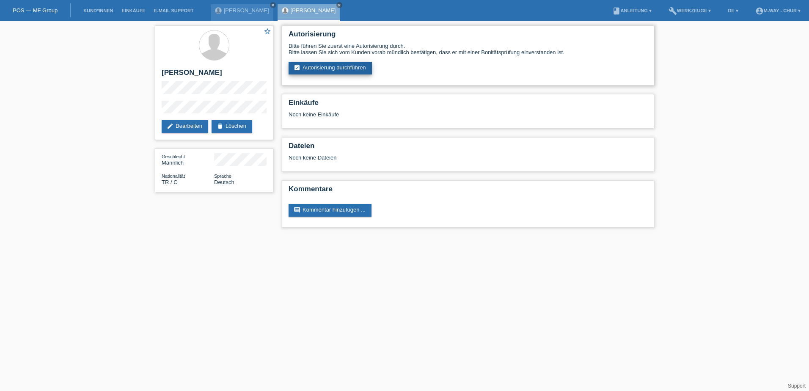  Describe the element at coordinates (133, 11) in the screenshot. I see `a: Einkäufe` at that location.